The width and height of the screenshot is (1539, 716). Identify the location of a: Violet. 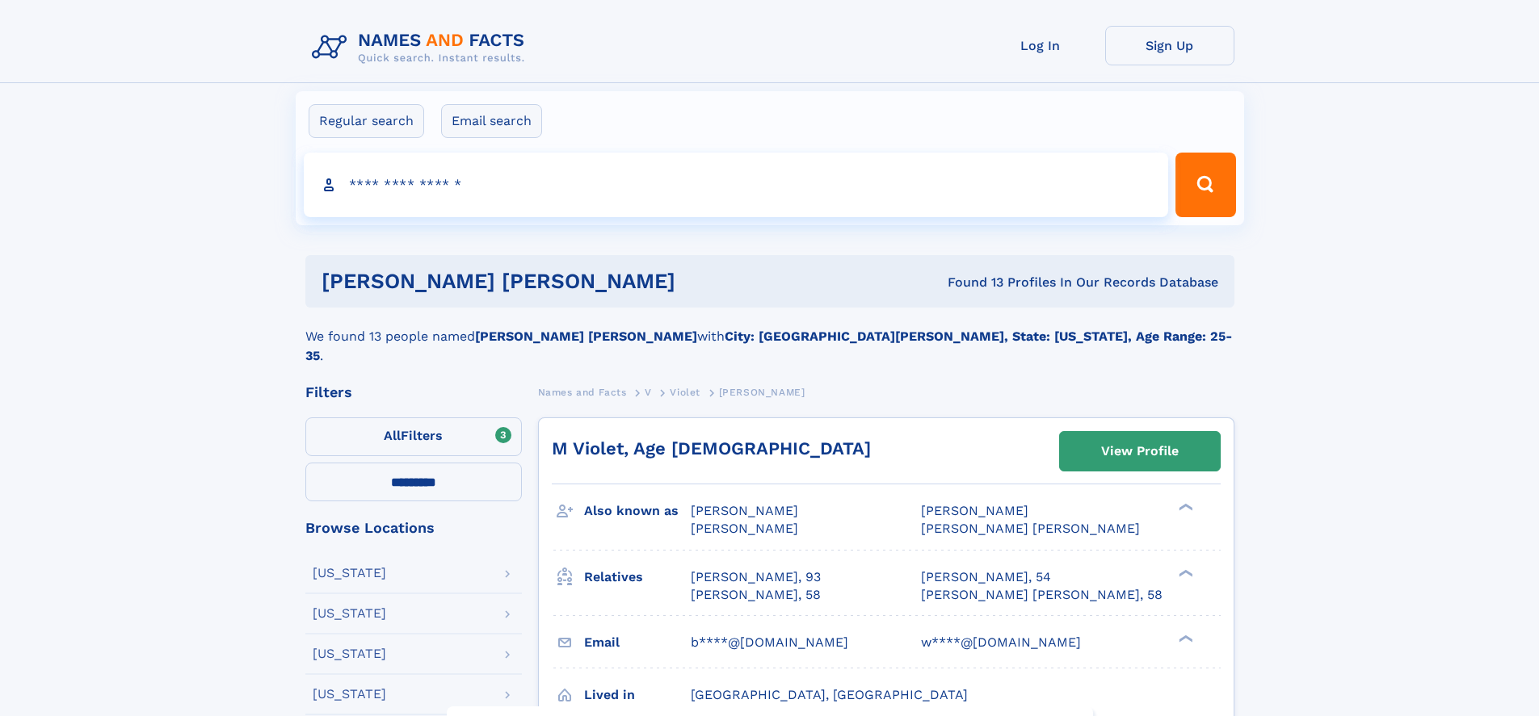
(685, 392).